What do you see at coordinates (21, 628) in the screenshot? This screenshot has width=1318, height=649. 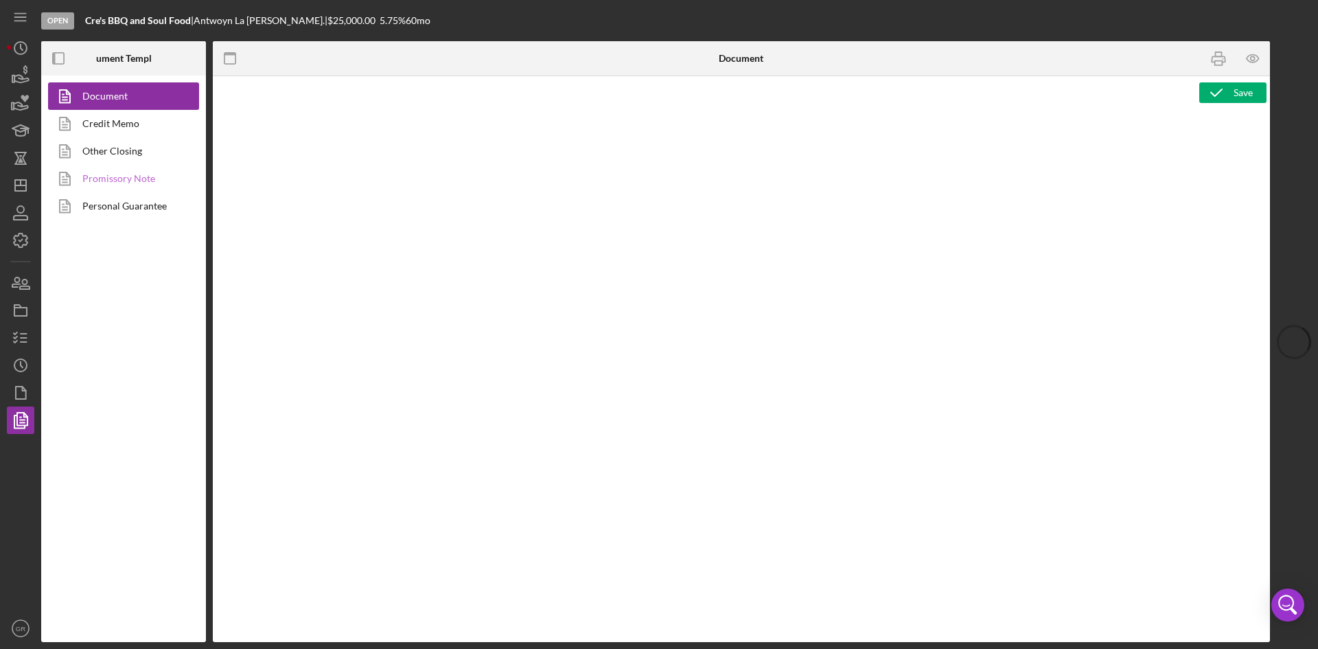 I see `button: GR` at bounding box center [21, 628].